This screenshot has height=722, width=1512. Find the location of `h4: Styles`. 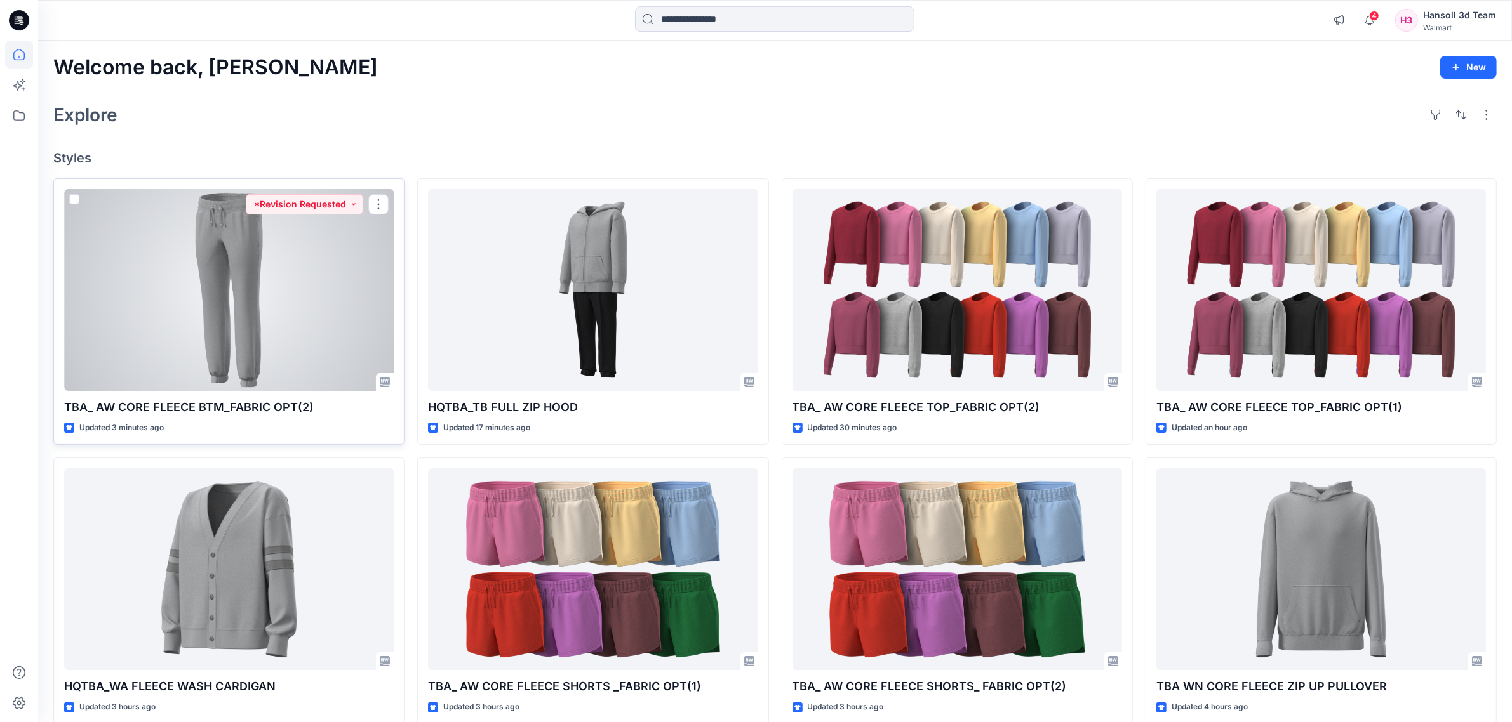

h4: Styles is located at coordinates (774, 158).